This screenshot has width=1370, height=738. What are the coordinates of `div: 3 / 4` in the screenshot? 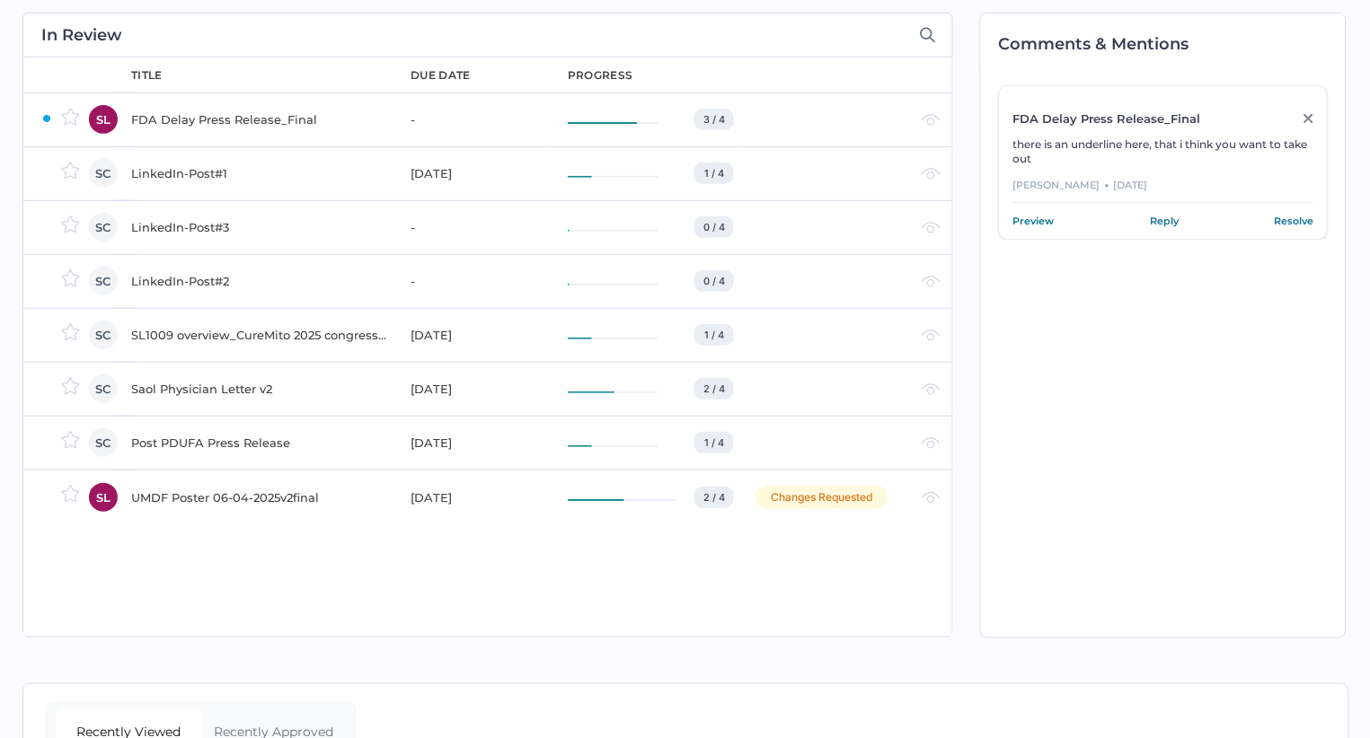 It's located at (714, 119).